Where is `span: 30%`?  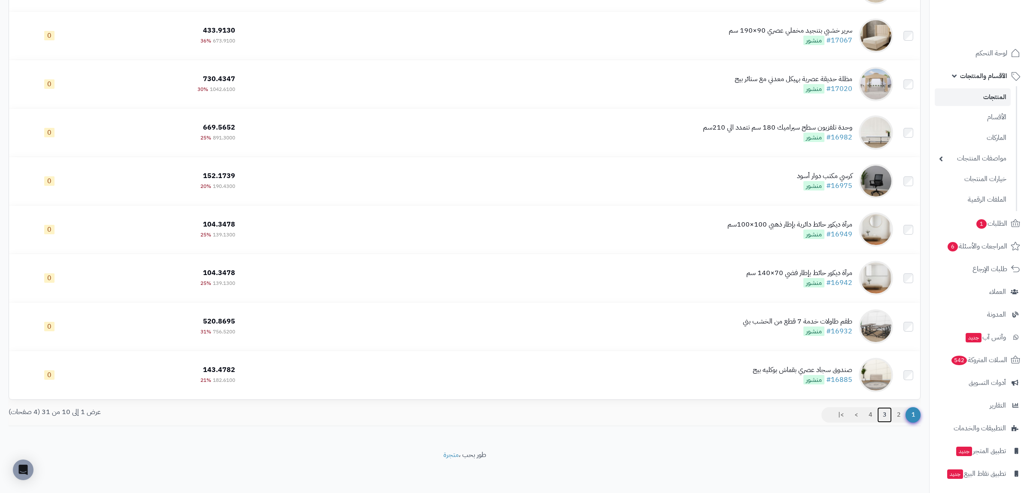 span: 30% is located at coordinates (203, 89).